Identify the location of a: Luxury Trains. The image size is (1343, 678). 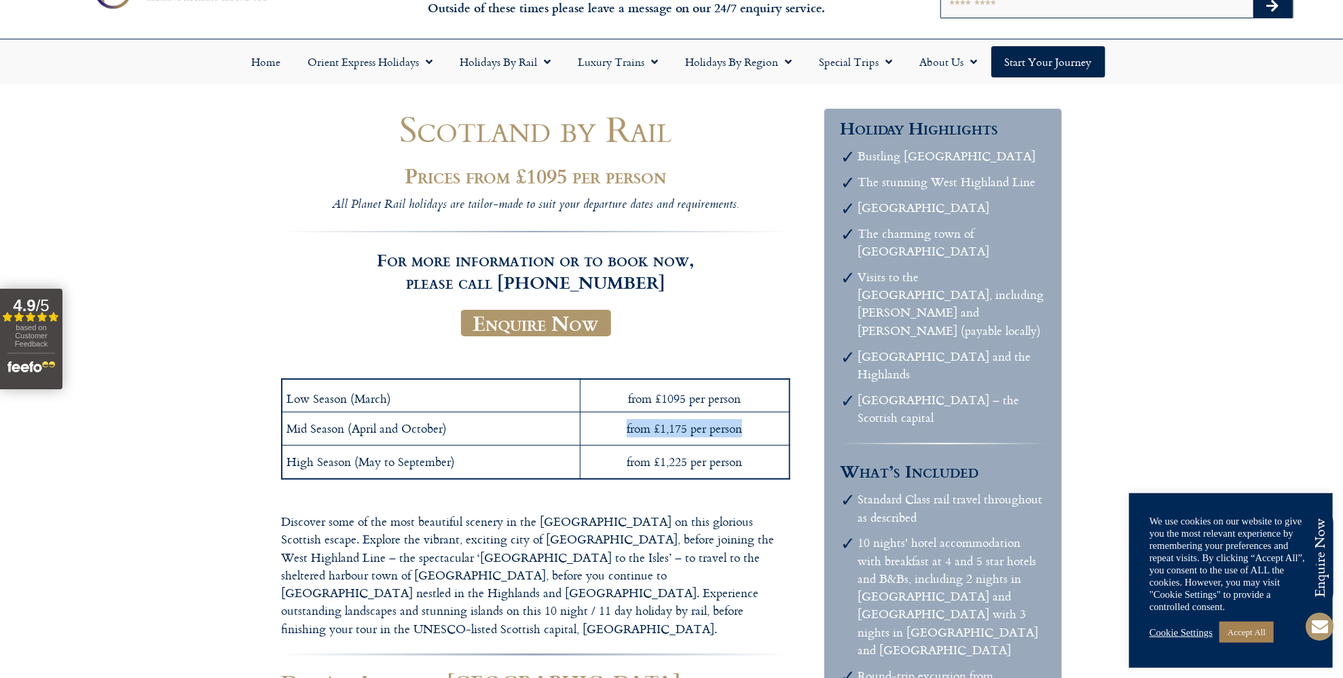
(619, 62).